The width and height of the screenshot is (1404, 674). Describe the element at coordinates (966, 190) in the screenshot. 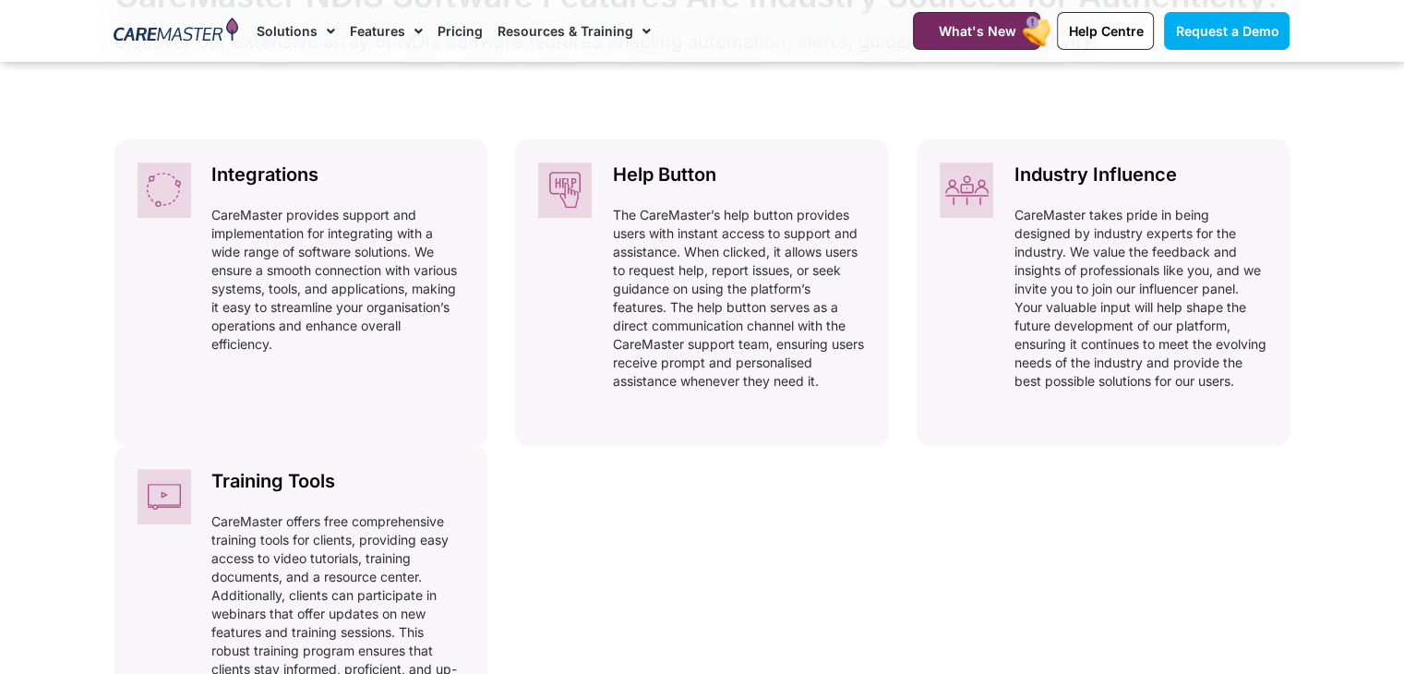

I see `img: Industry-informed, CareMaster NDIS CRM integrates NDIS Support Worker and Participant Apps, showc...` at that location.